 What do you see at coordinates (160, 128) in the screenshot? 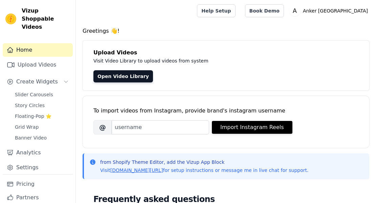
I see `input: username` at bounding box center [160, 128].